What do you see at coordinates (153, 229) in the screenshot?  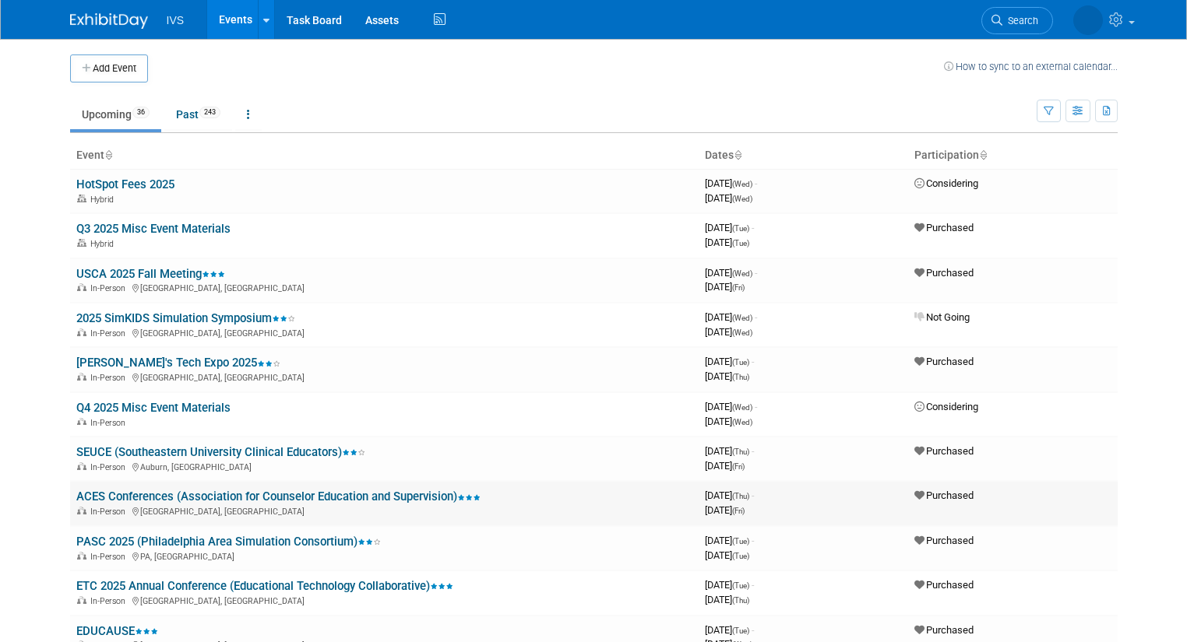 I see `a: Q3 2025 Misc Event Materials` at bounding box center [153, 229].